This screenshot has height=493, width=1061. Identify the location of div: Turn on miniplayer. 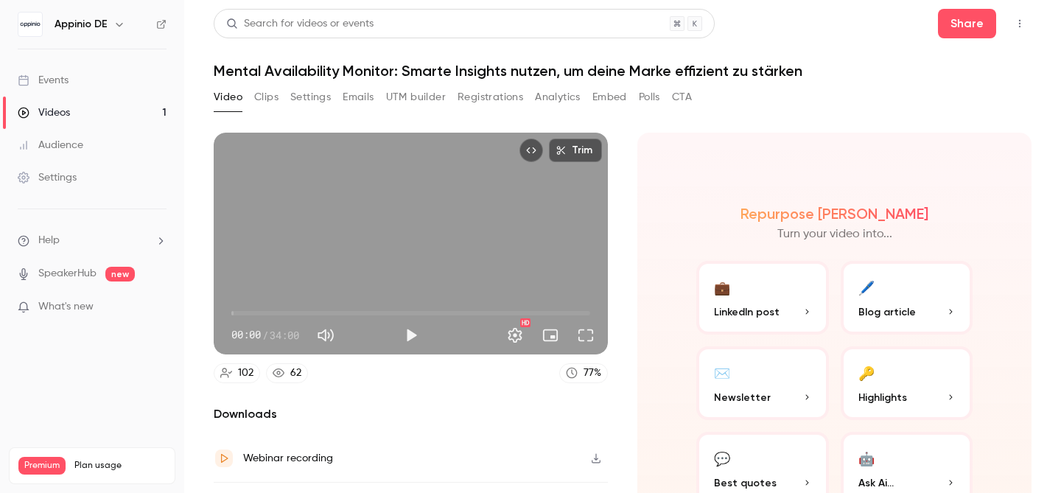
(551, 335).